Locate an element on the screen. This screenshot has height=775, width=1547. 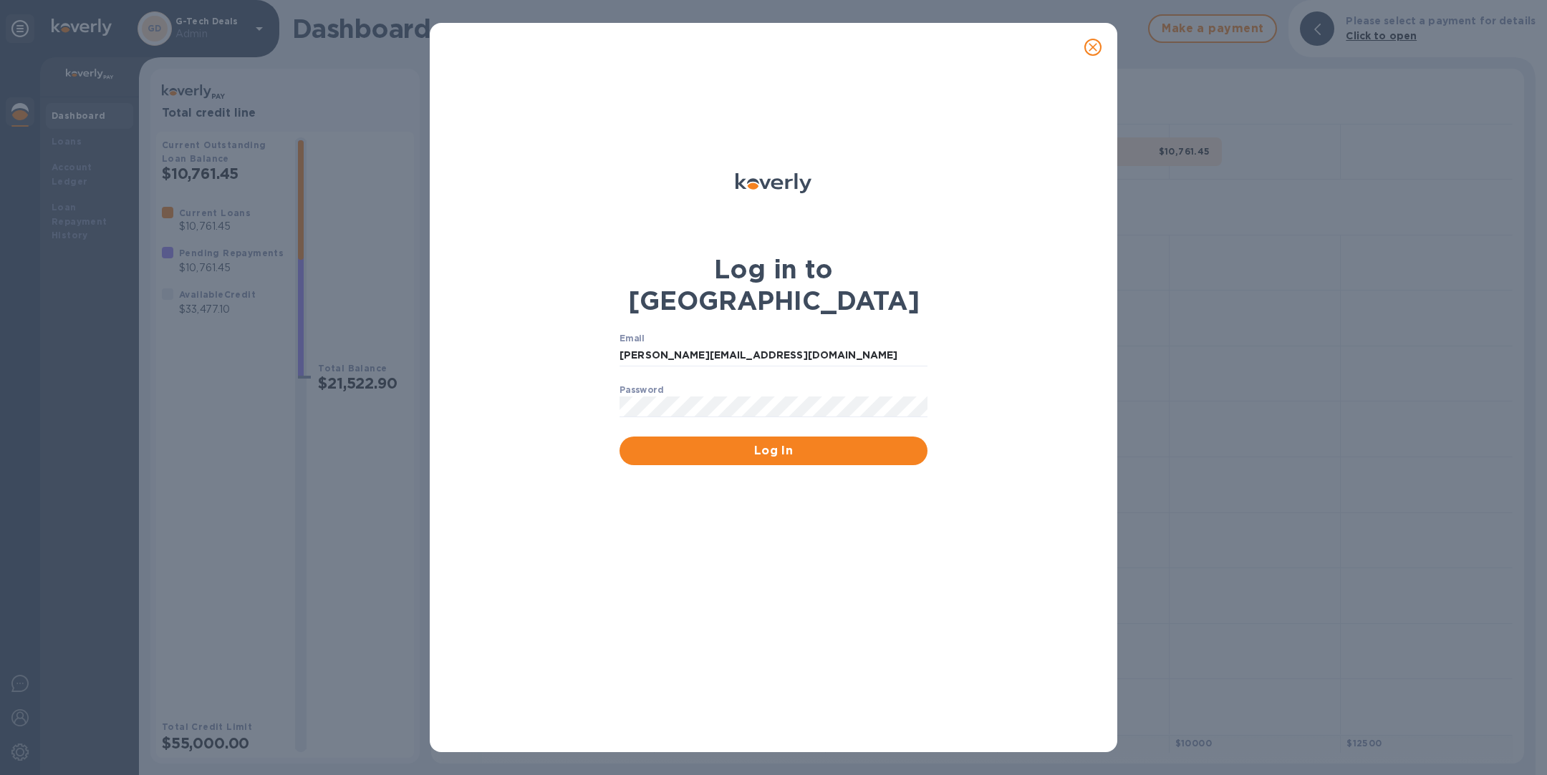
button: Log In is located at coordinates (773, 451).